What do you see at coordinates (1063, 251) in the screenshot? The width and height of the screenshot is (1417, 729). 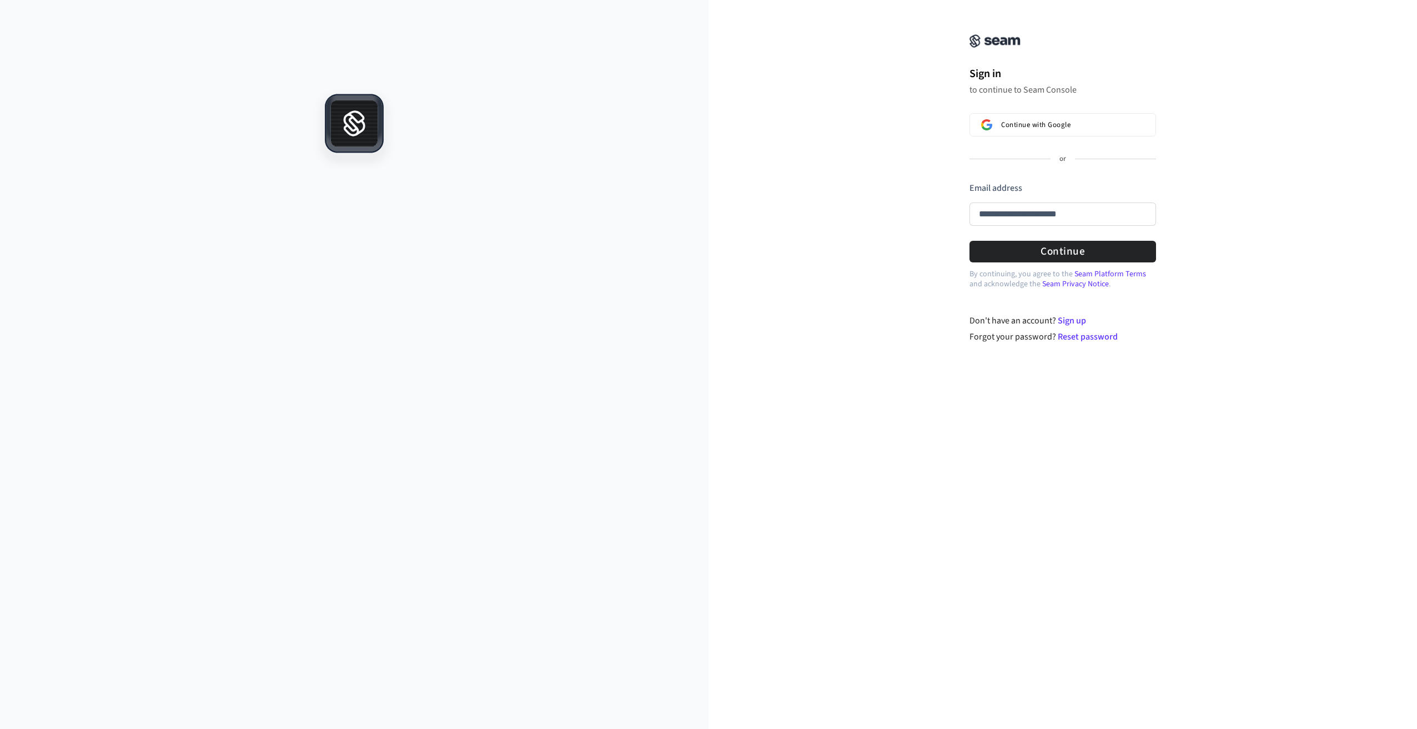 I see `button: Continue` at bounding box center [1063, 251].